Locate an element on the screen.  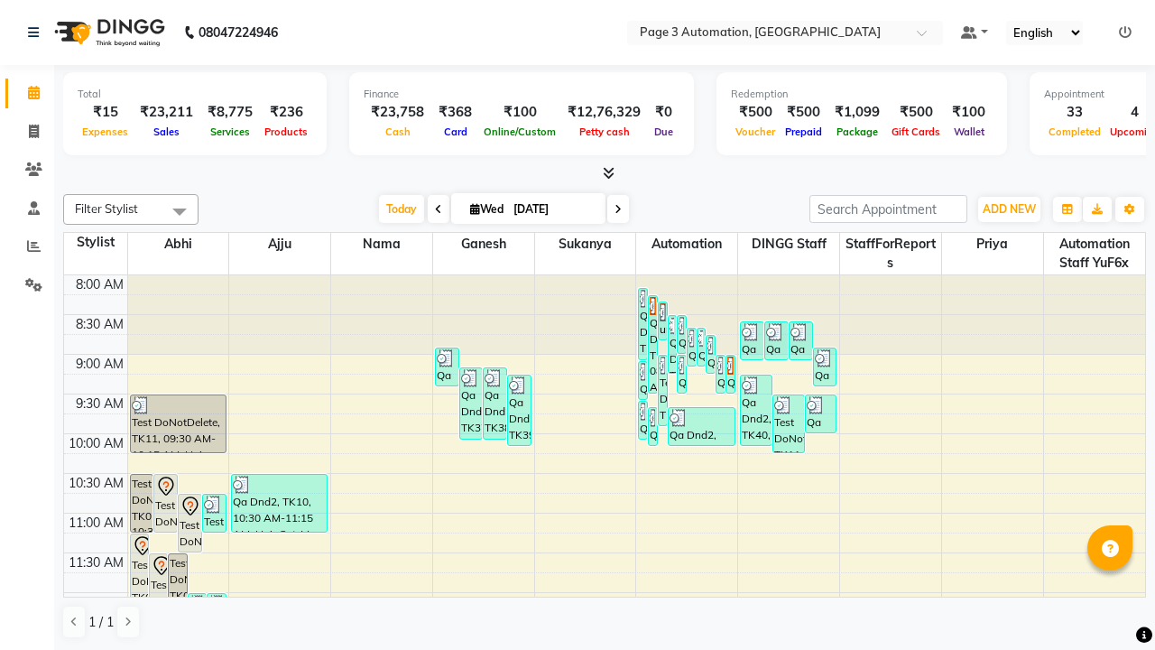
span: ADD NEW is located at coordinates (1009, 208).